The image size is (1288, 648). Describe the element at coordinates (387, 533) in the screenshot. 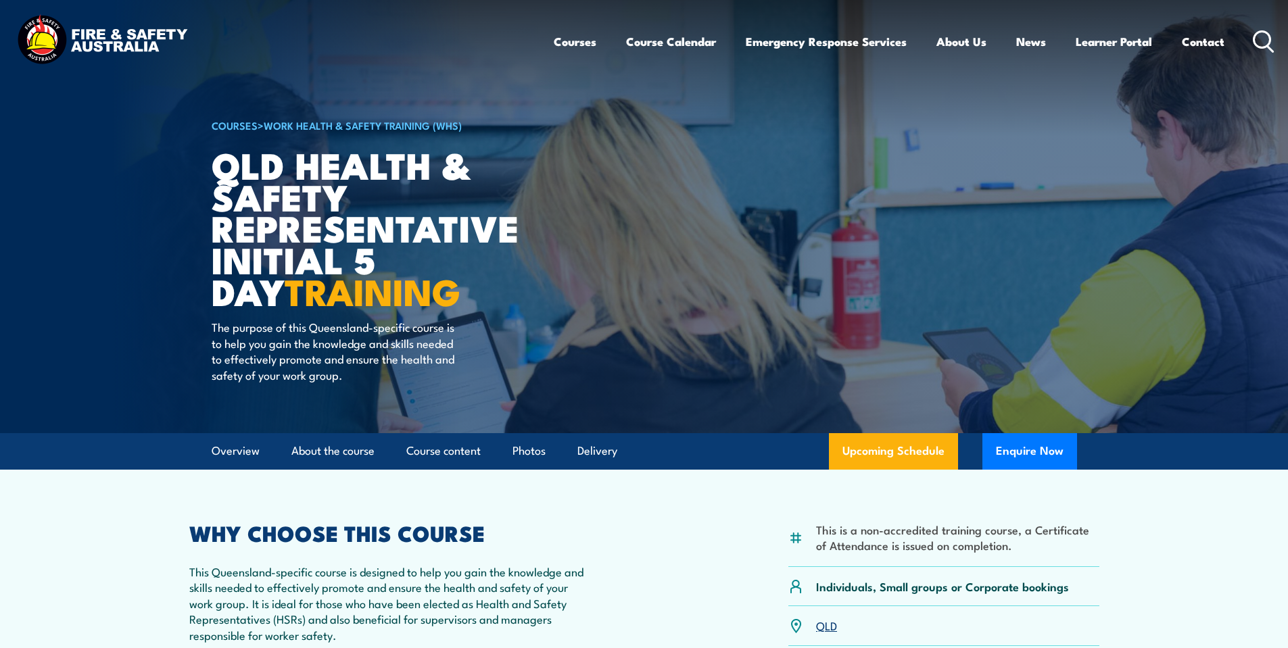

I see `h2: WHY CHOOSE THIS COURSE` at that location.